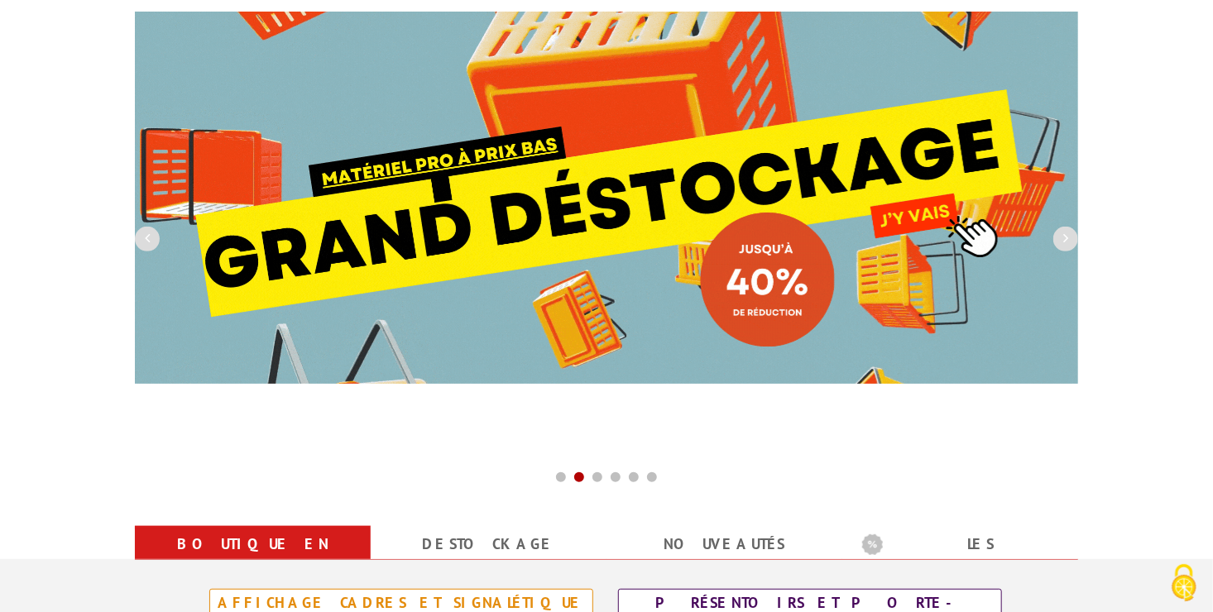 Image resolution: width=1213 pixels, height=612 pixels. Describe the element at coordinates (724, 544) in the screenshot. I see `a: nouveautés` at that location.